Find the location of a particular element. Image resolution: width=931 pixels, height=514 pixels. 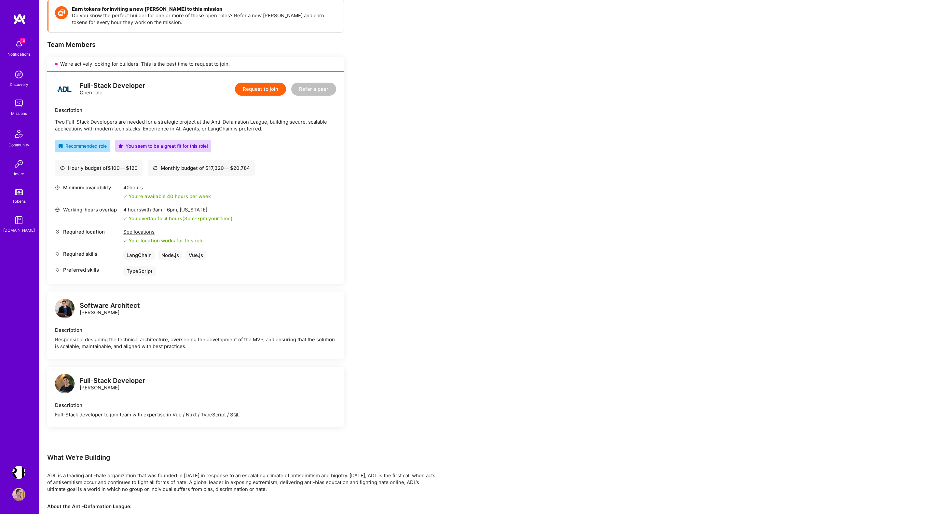

div: Preferred skills is located at coordinates (88, 270).